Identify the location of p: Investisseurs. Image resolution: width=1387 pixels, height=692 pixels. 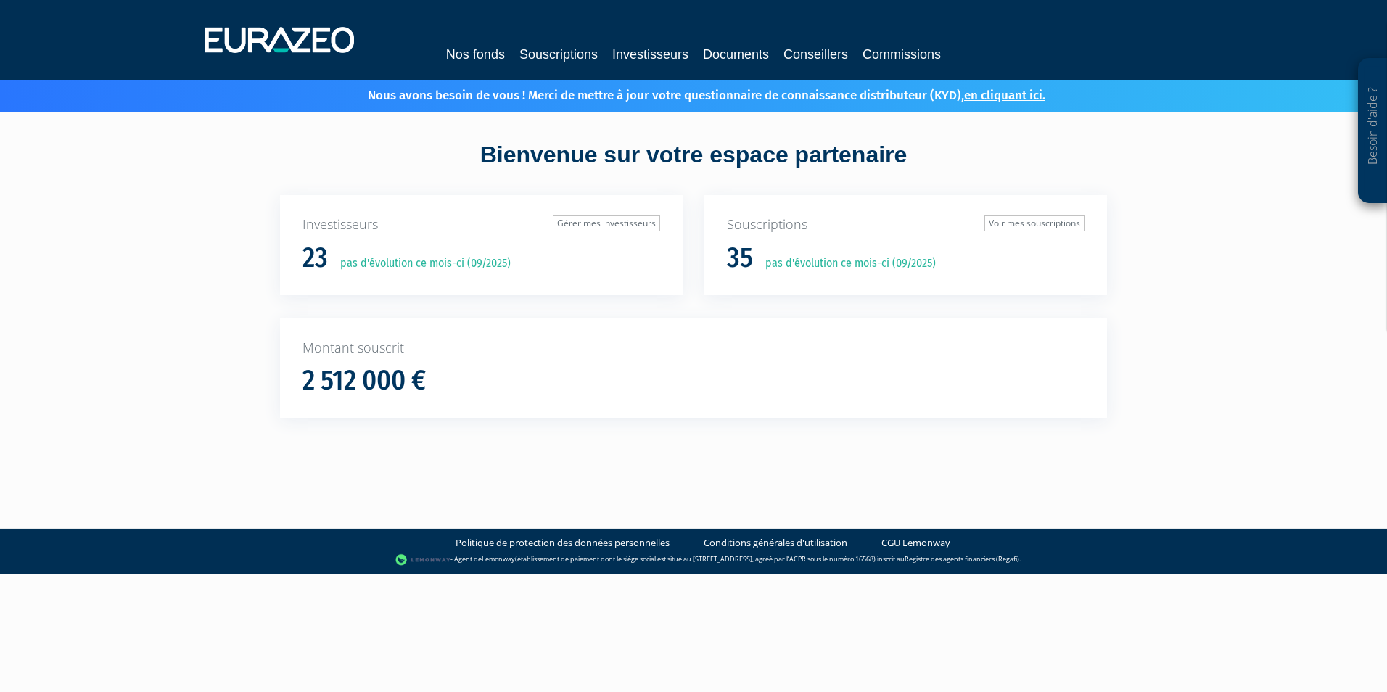
(481, 225).